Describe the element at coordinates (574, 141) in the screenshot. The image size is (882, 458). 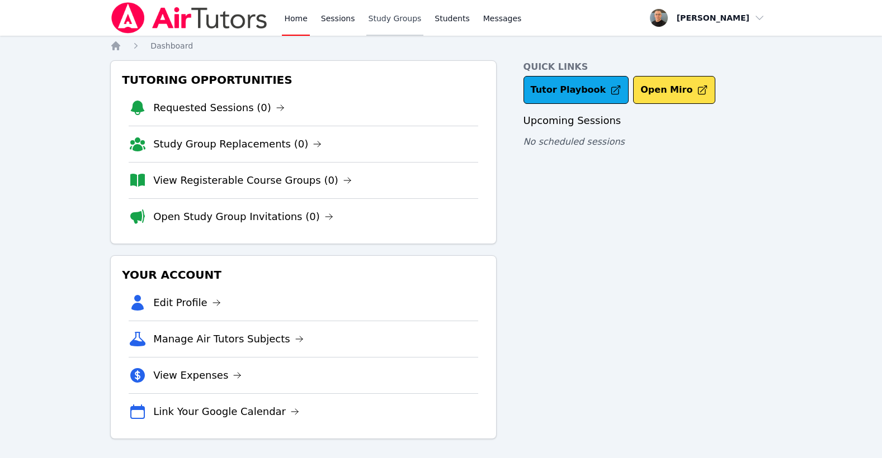
I see `span: No scheduled sessions` at that location.